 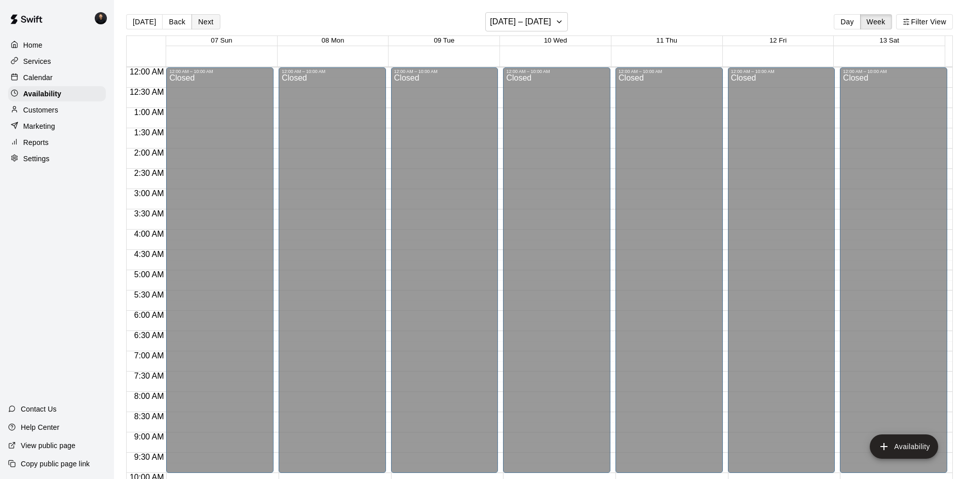 What do you see at coordinates (57, 110) in the screenshot?
I see `a: Customers` at bounding box center [57, 110].